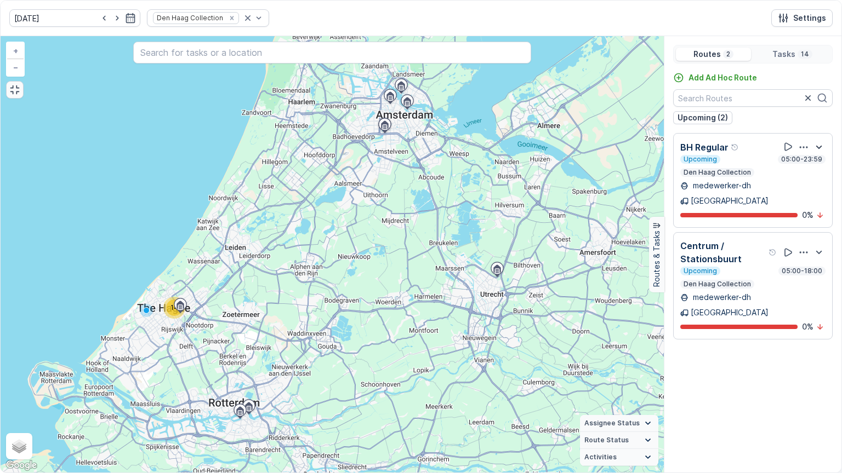  I want to click on a: Zoom In, so click(15, 51).